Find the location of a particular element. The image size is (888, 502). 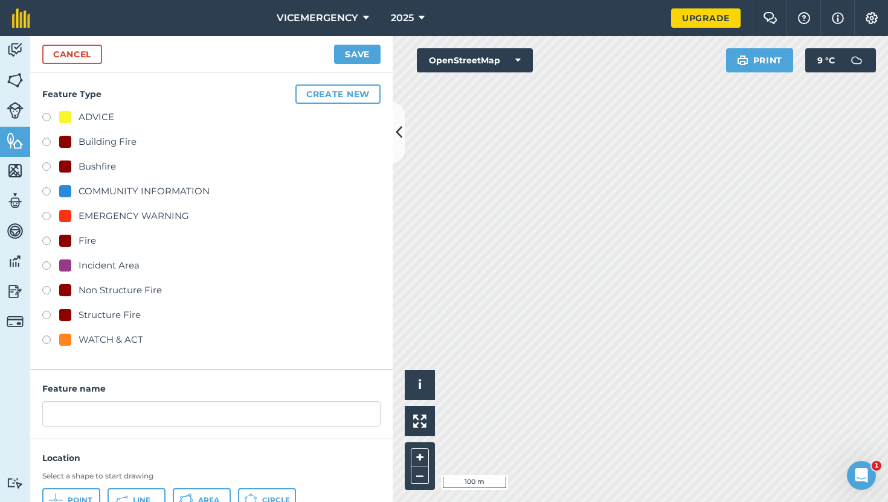

button: 9 °C is located at coordinates (840, 60).